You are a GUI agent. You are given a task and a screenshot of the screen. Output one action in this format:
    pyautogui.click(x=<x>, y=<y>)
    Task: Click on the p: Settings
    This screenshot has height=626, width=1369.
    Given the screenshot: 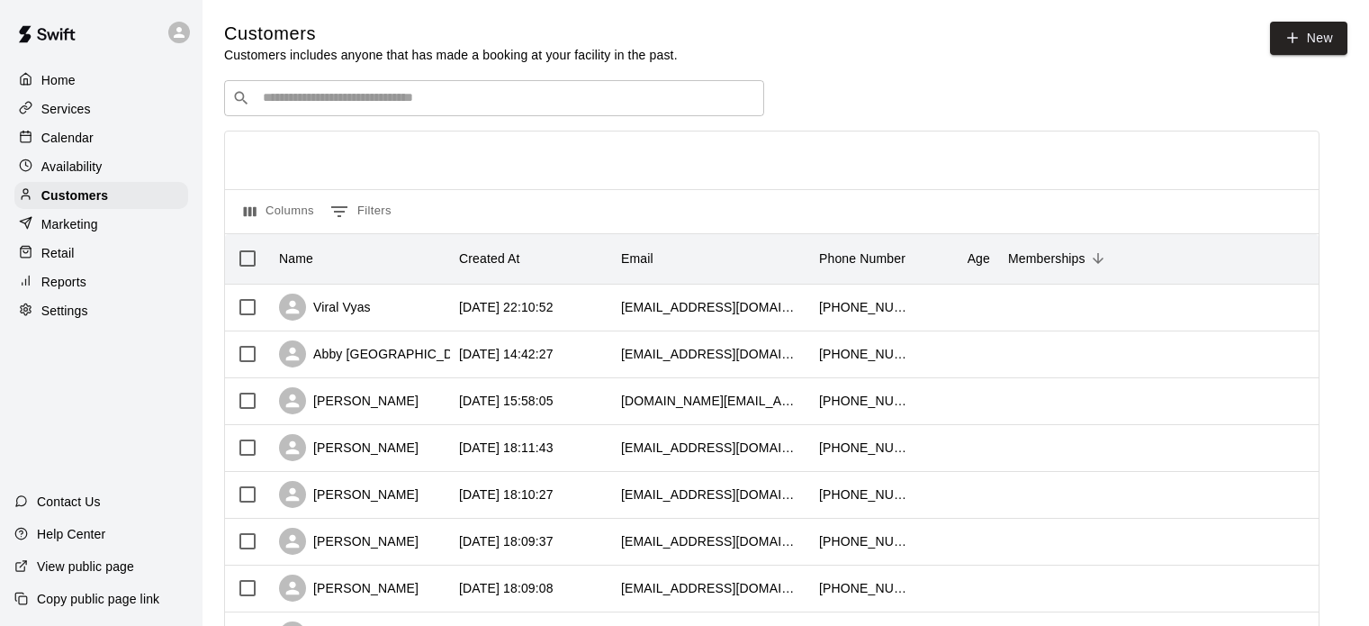 What is the action you would take?
    pyautogui.click(x=65, y=311)
    